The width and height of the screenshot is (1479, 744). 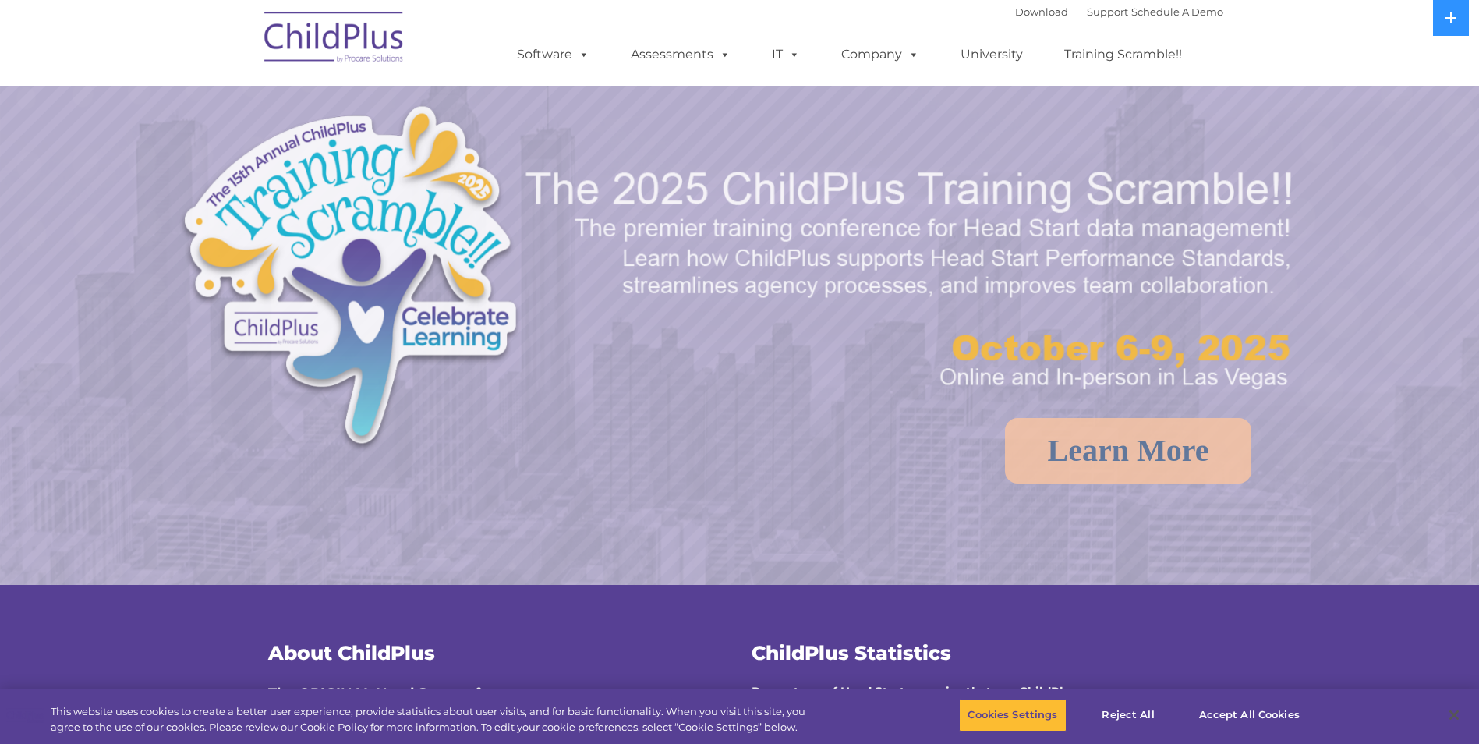 I want to click on a: Company, so click(x=880, y=55).